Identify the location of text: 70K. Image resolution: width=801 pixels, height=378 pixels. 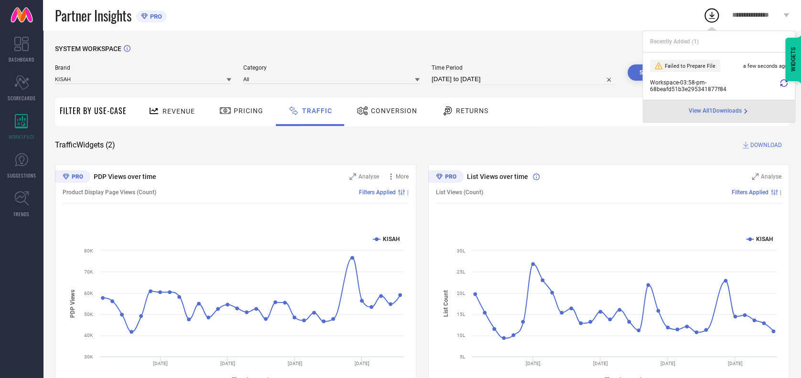
(88, 272).